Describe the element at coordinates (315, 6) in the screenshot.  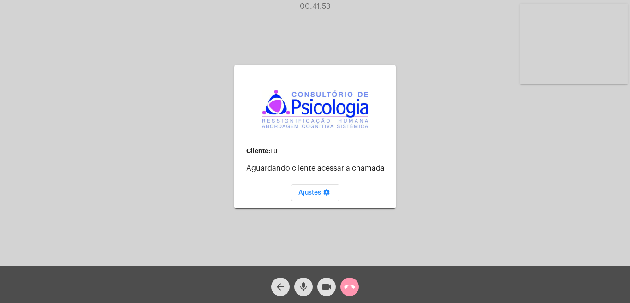
I see `span: 00:41:53` at that location.